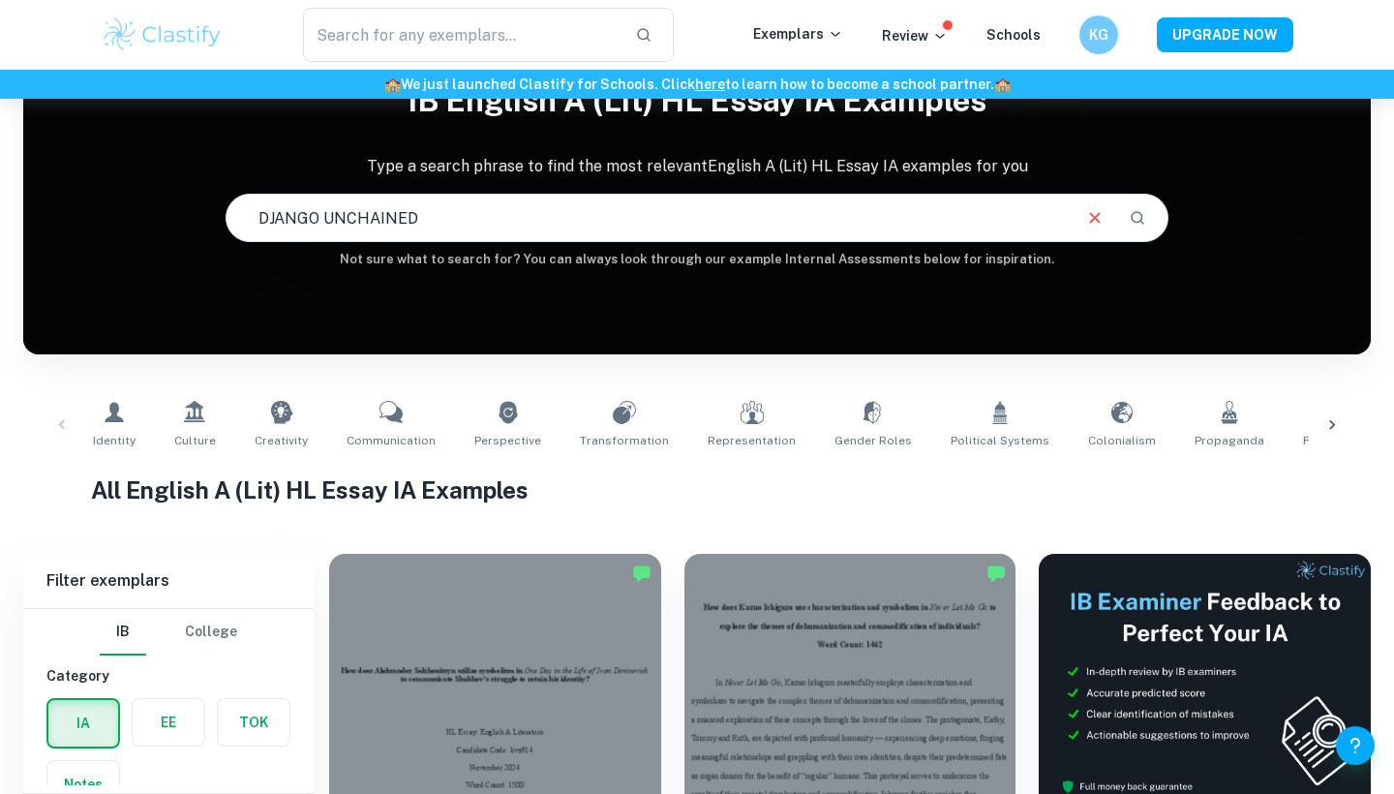  What do you see at coordinates (1095, 218) in the screenshot?
I see `button: Clear` at bounding box center [1095, 218].